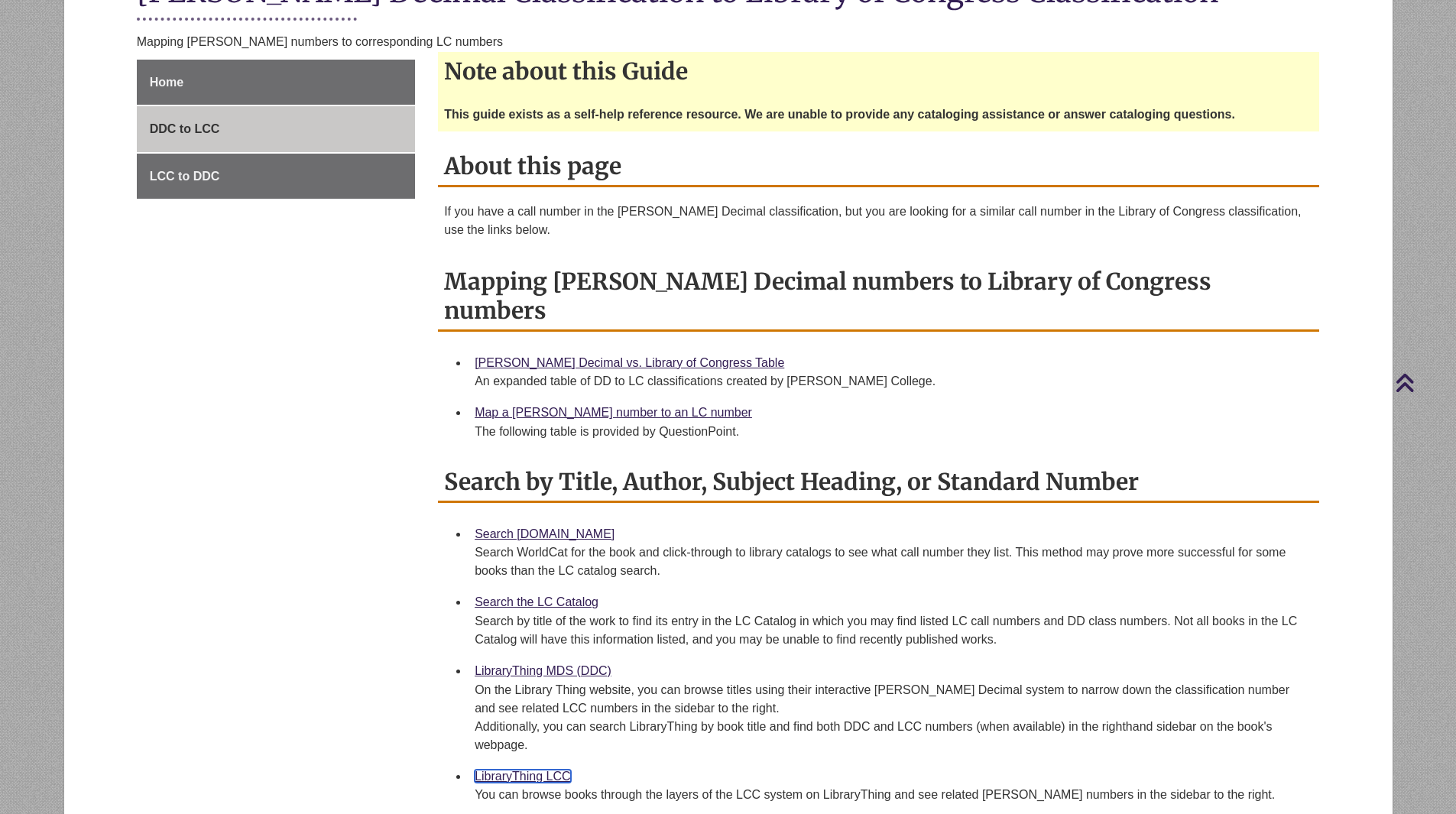 The image size is (1456, 814). I want to click on strong: This guide exists as a self-help reference resource. We are unable to provide any cataloging assi..., so click(839, 114).